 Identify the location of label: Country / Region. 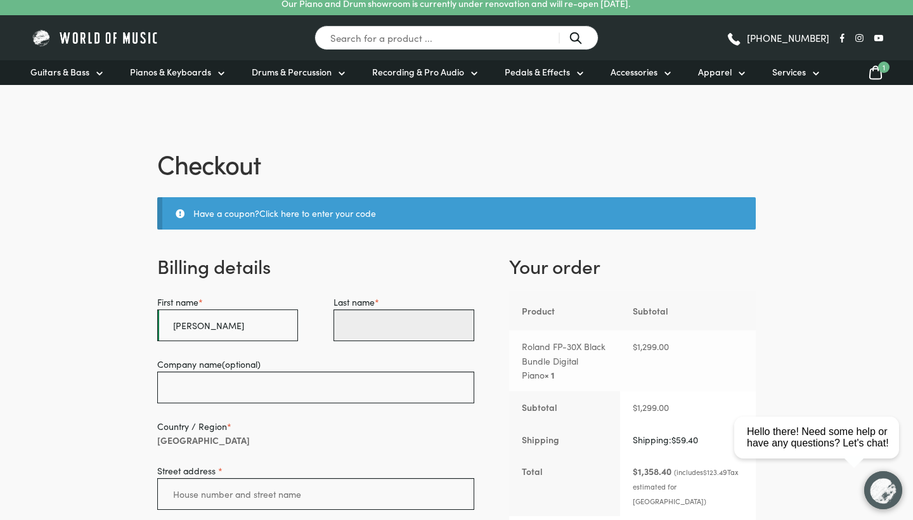
(316, 426).